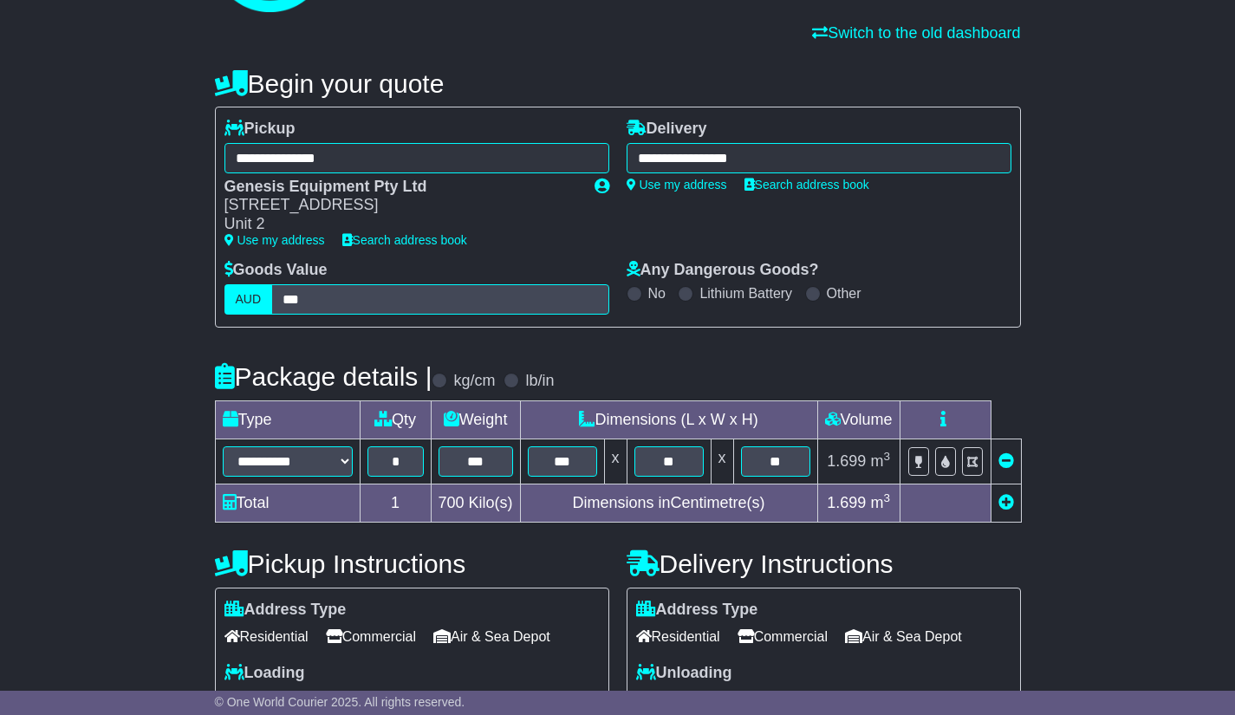 The width and height of the screenshot is (1235, 715). Describe the element at coordinates (824, 563) in the screenshot. I see `h4: Delivery Instructions` at that location.